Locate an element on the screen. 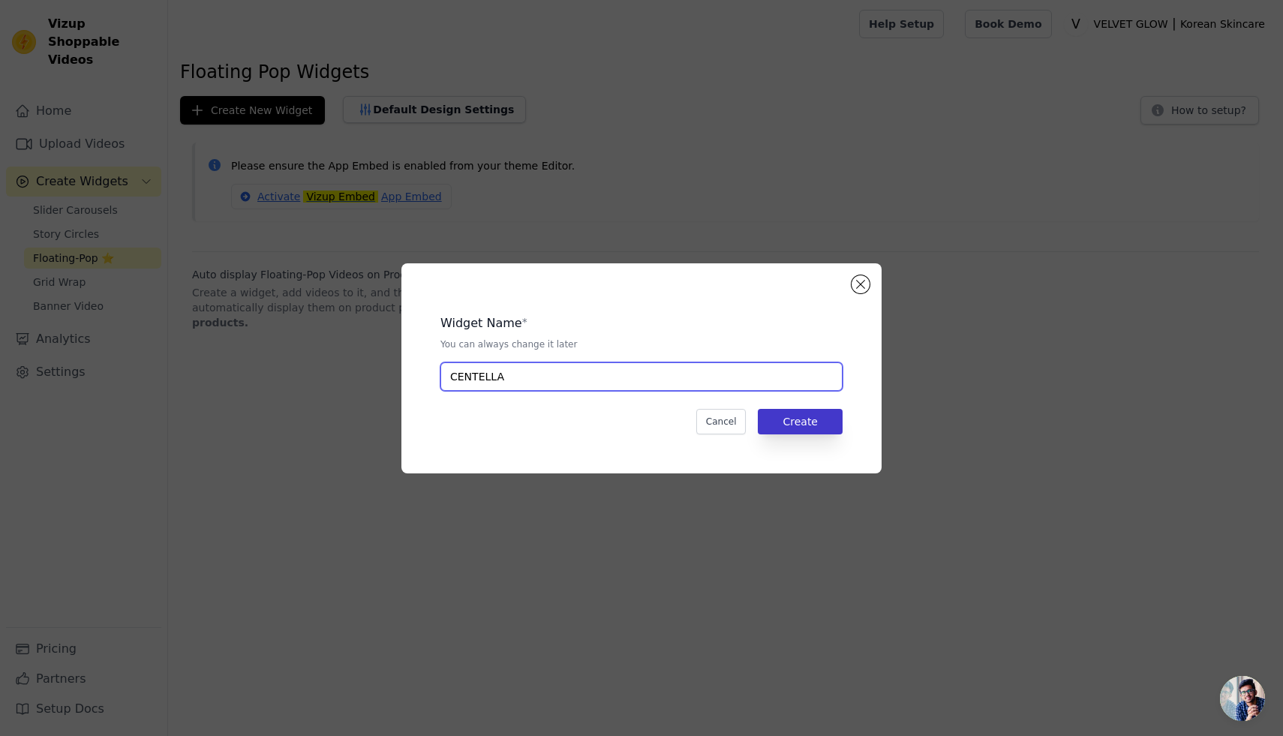 The image size is (1283, 736). div: Chat öffnen is located at coordinates (1242, 698).